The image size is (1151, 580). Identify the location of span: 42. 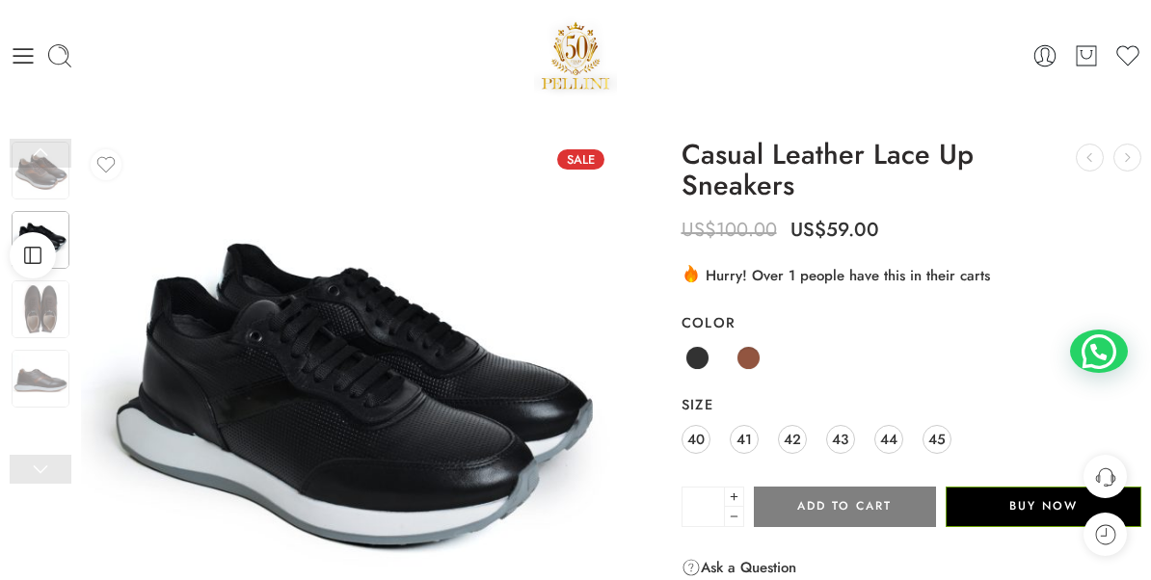
(793, 439).